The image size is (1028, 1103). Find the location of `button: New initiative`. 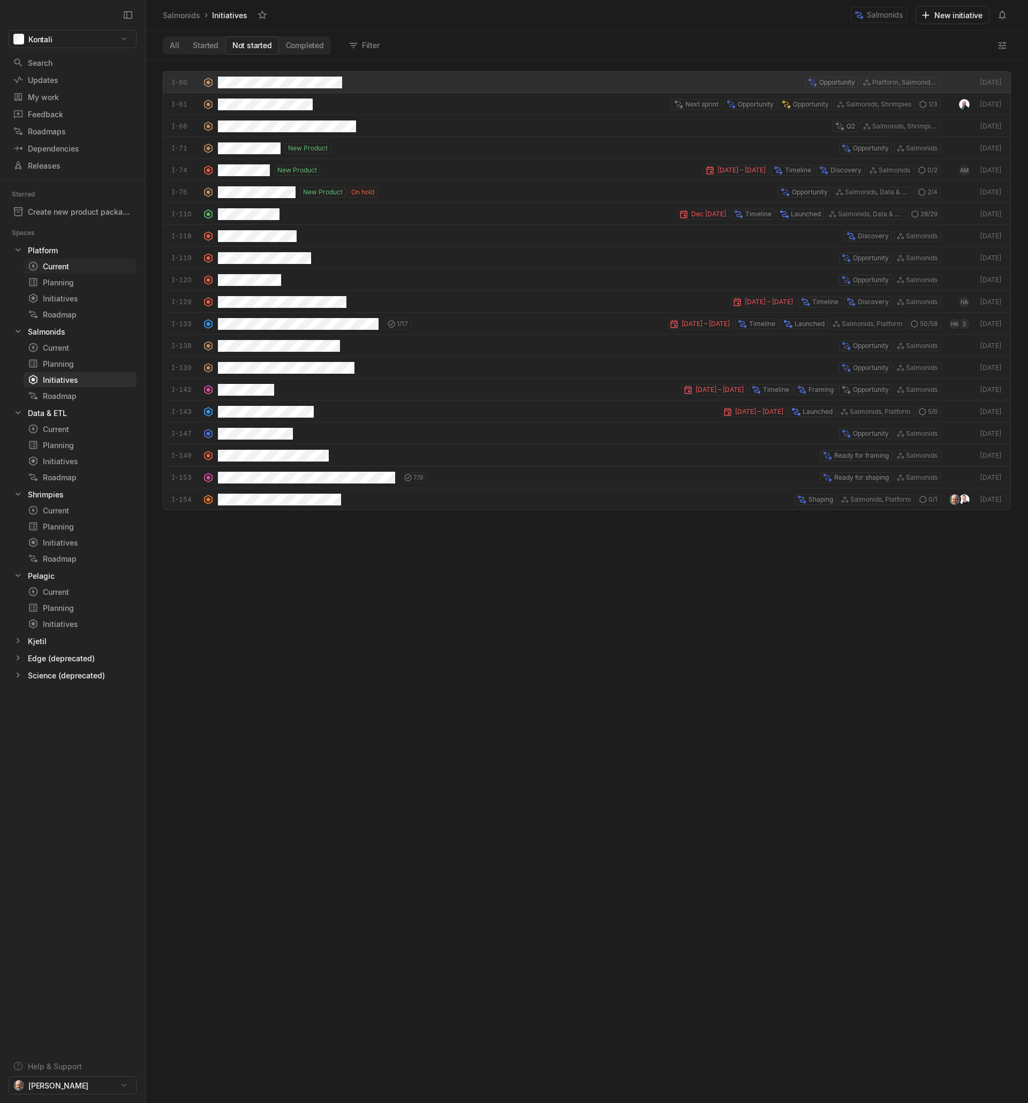

button: New initiative is located at coordinates (953, 15).